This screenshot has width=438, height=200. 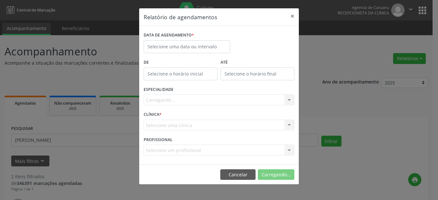 What do you see at coordinates (180, 17) in the screenshot?
I see `h5: Relatório de agendamentos` at bounding box center [180, 17].